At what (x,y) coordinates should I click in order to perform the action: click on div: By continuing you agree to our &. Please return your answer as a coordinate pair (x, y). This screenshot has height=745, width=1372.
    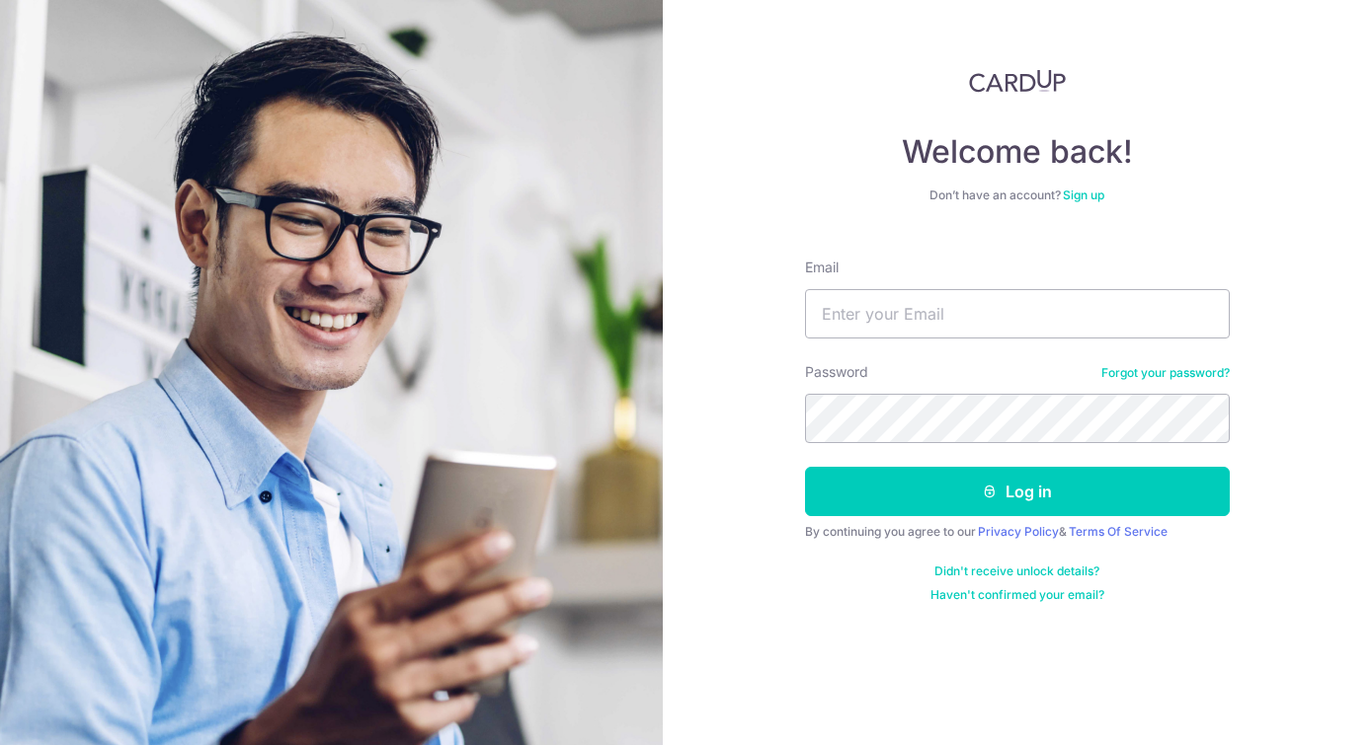
    Looking at the image, I should click on (1017, 532).